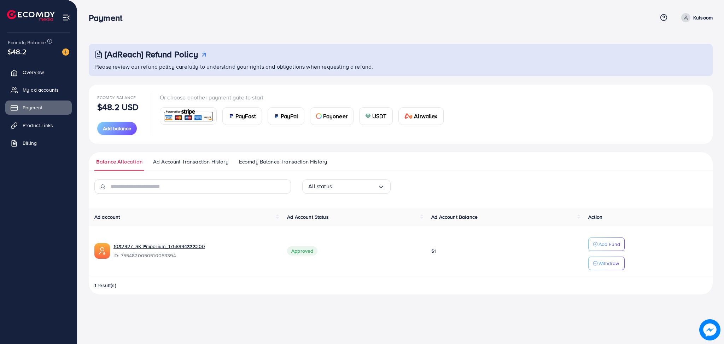 The image size is (724, 344). Describe the element at coordinates (105, 285) in the screenshot. I see `span: 1 result(s)` at that location.